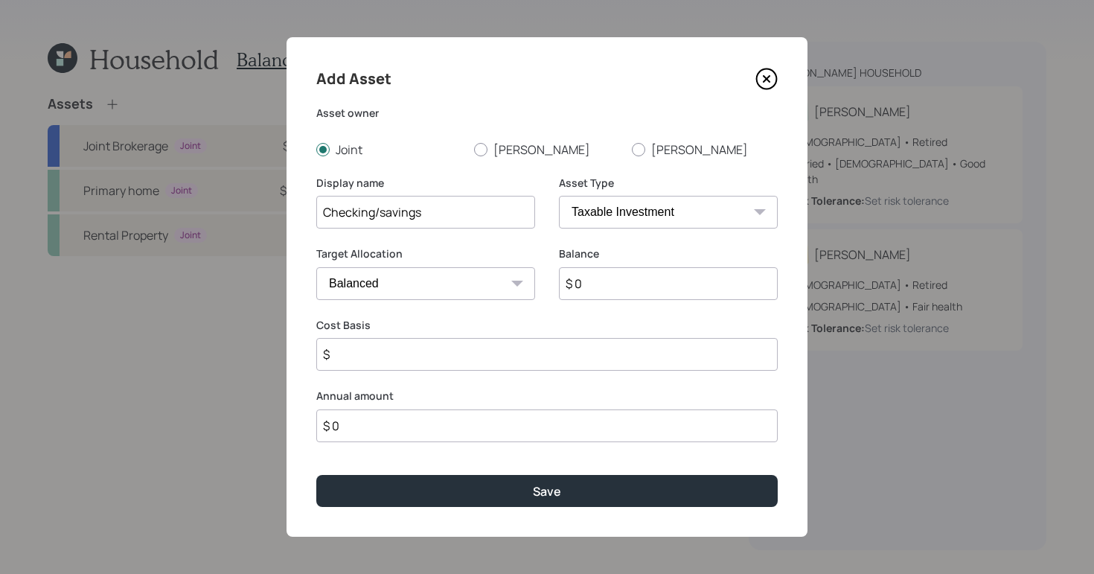  What do you see at coordinates (547, 325) in the screenshot?
I see `label: Cost Basis` at bounding box center [547, 325].